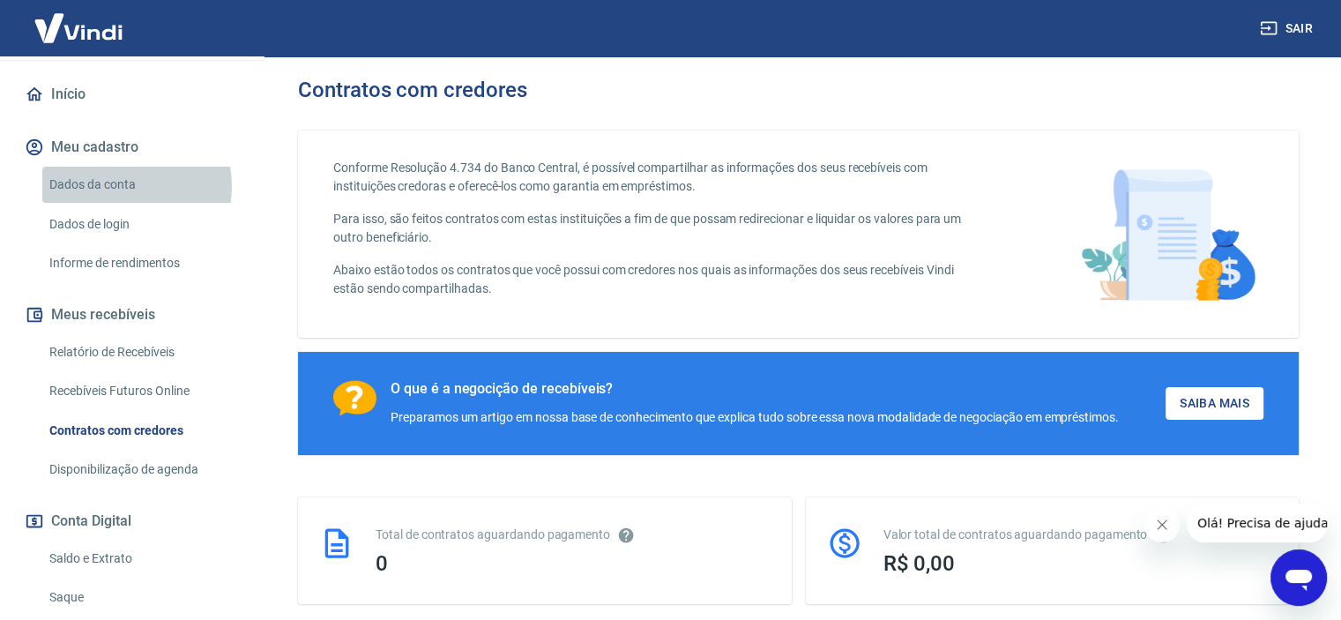  Describe the element at coordinates (1214, 403) in the screenshot. I see `a: Saiba Mais` at that location.